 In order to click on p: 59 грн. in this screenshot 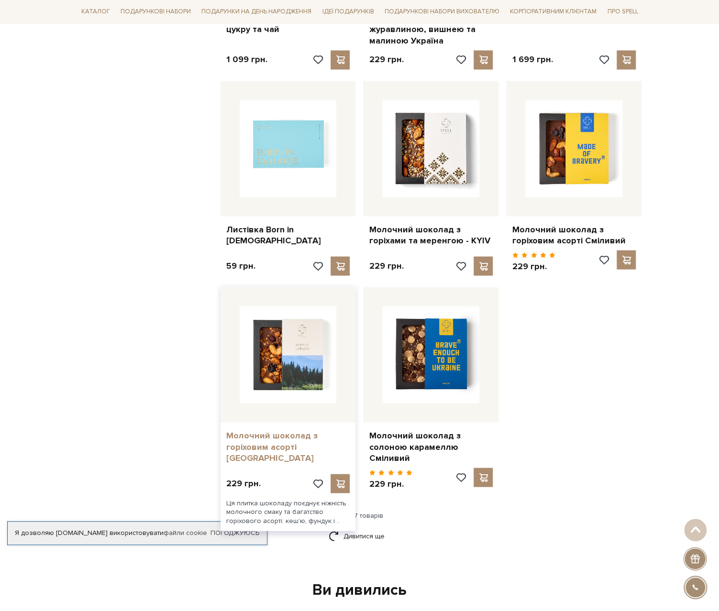, I will do `click(241, 265)`.